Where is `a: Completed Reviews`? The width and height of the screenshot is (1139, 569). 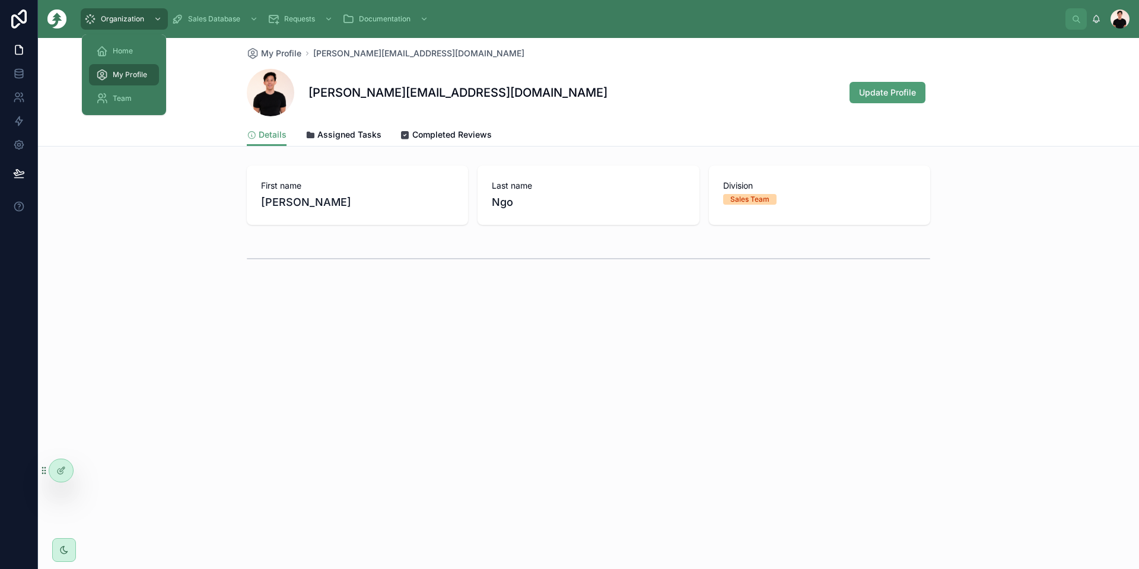
a: Completed Reviews is located at coordinates (446, 136).